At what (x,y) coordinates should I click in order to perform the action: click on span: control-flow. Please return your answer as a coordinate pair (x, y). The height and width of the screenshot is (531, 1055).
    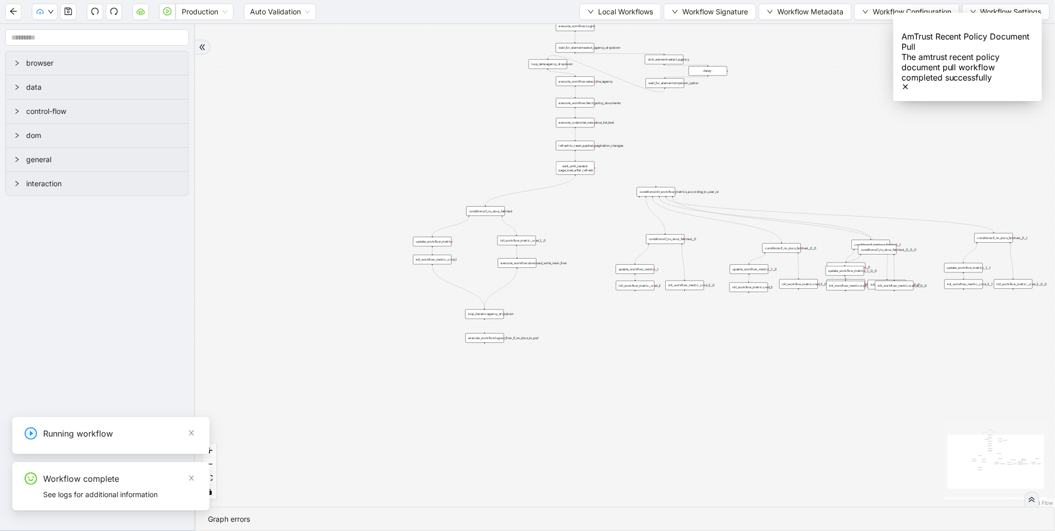
    Looking at the image, I should click on (103, 111).